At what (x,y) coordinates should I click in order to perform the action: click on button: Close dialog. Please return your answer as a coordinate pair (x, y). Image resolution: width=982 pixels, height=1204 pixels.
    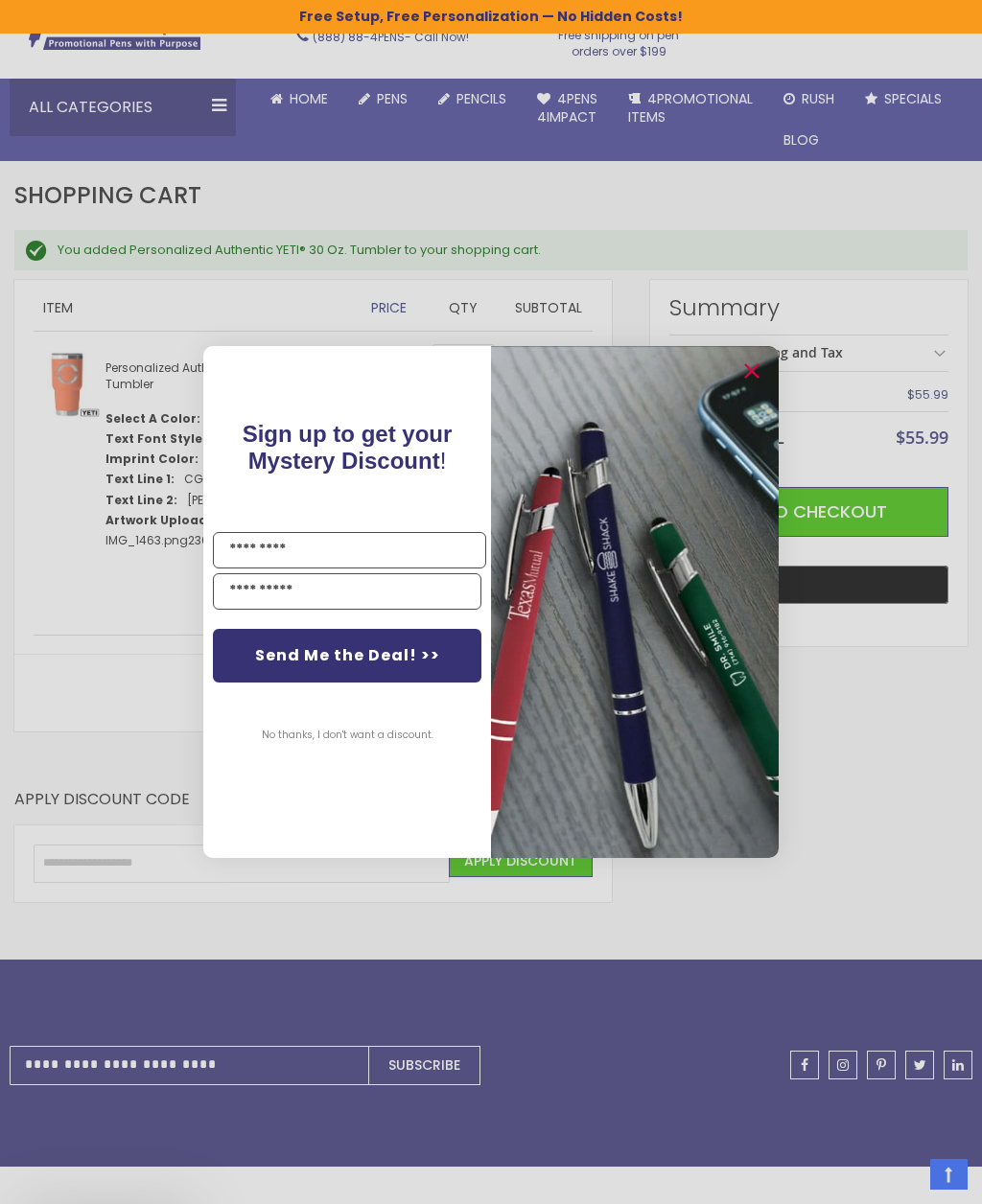
    Looking at the image, I should click on (752, 371).